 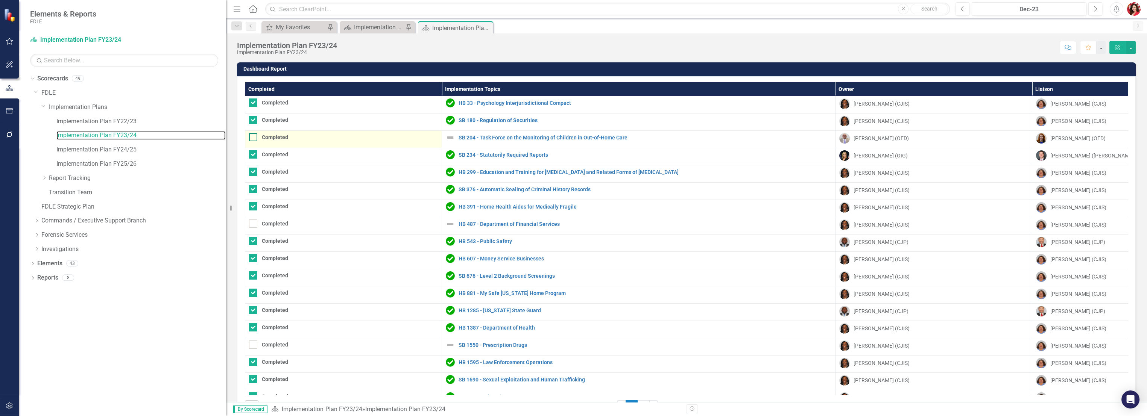 I want to click on img: Brett Kirkland, so click(x=1041, y=312).